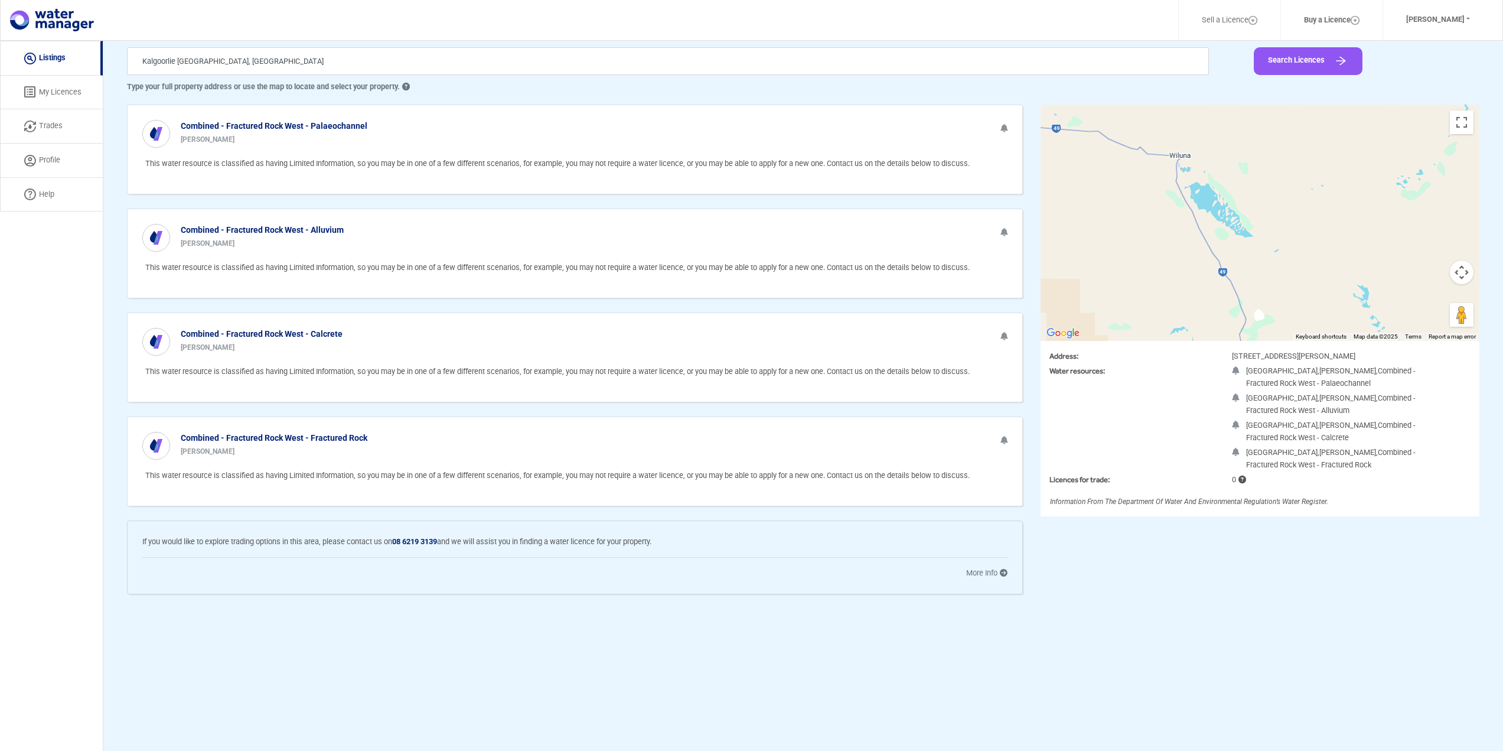 The image size is (1503, 751). I want to click on span: 0, so click(1239, 479).